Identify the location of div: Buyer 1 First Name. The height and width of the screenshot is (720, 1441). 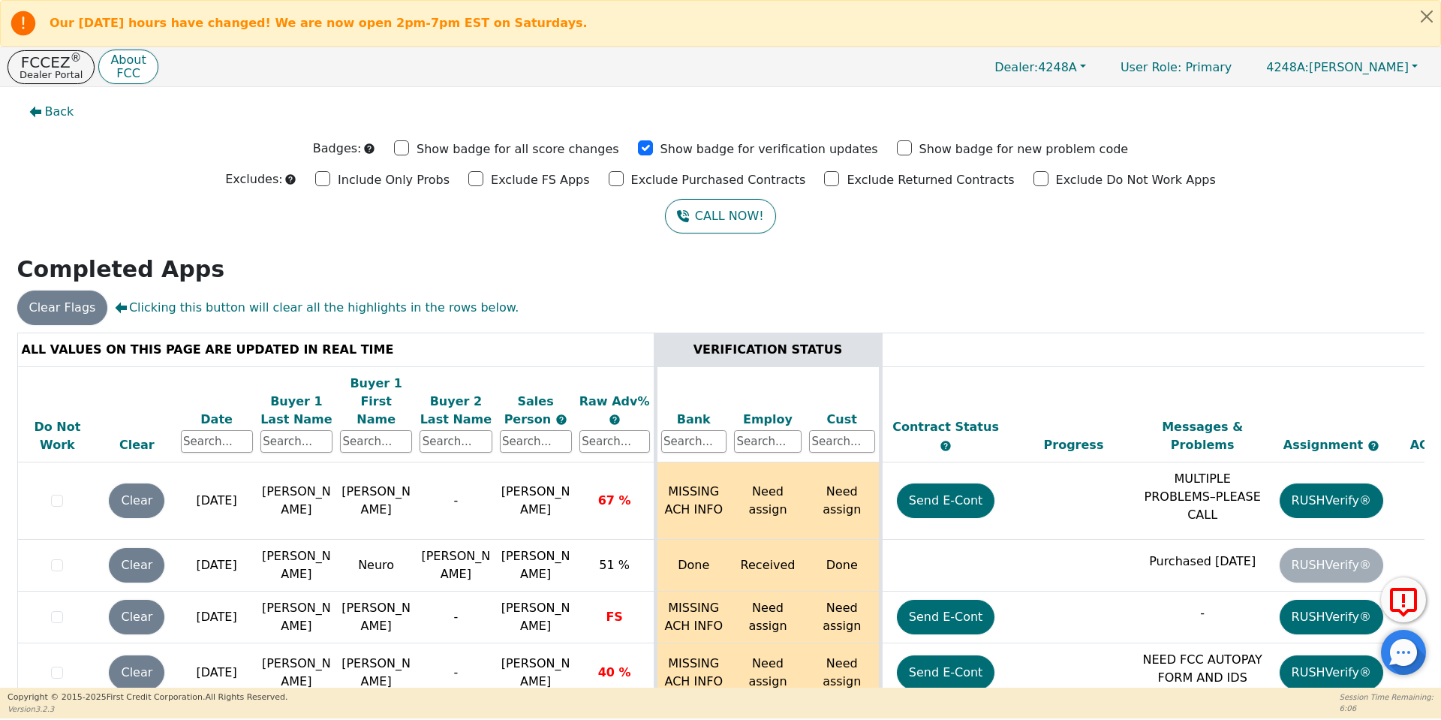
(376, 401).